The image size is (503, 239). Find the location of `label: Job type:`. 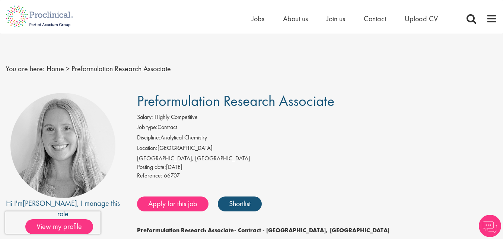

label: Job type: is located at coordinates (147, 127).